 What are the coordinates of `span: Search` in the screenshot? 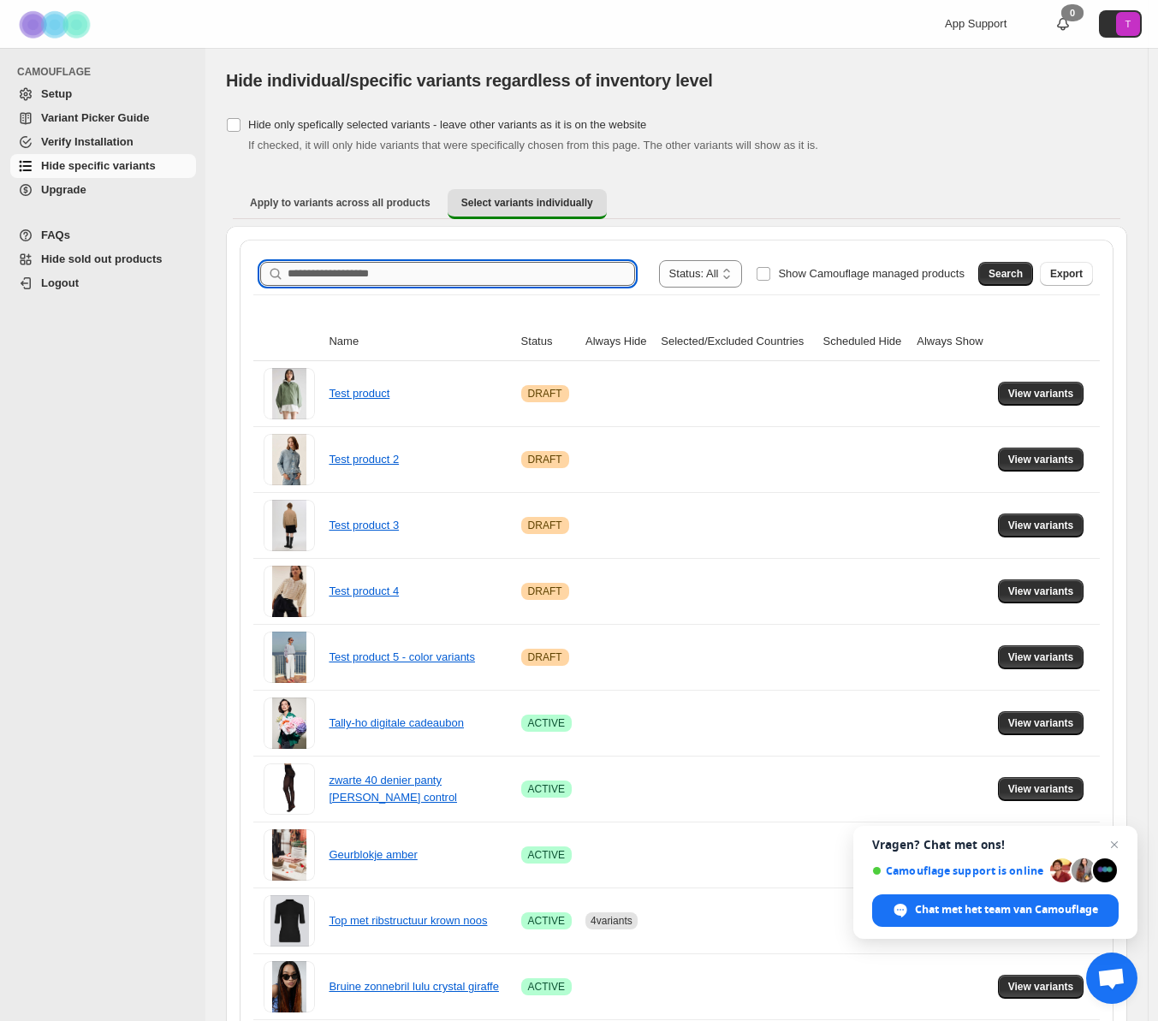 It's located at (1006, 274).